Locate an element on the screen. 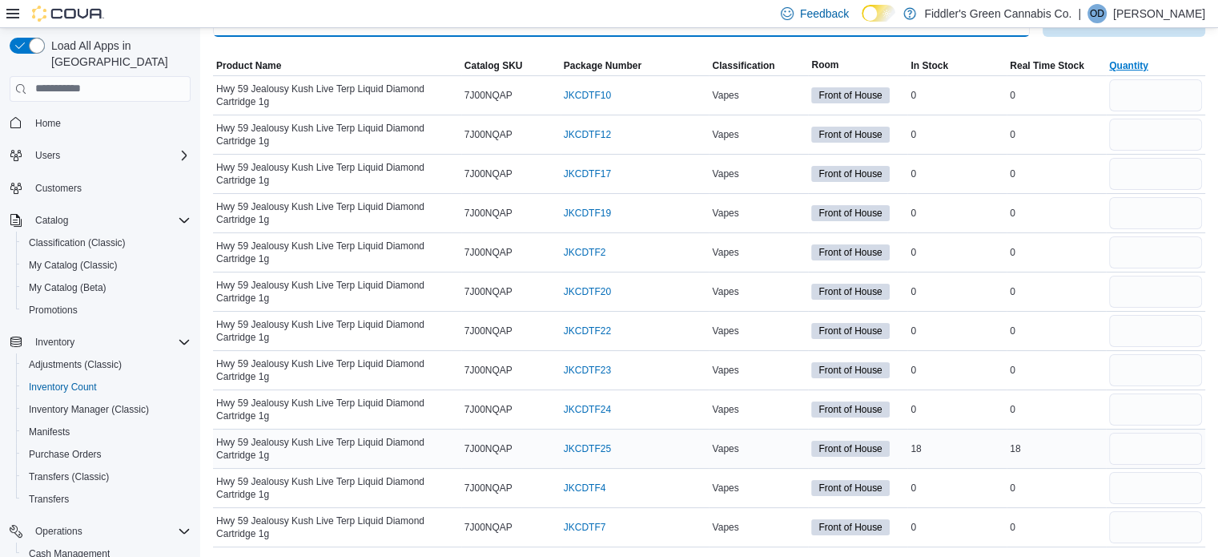 The height and width of the screenshot is (557, 1218). span: Dark Mode is located at coordinates (862, 22).